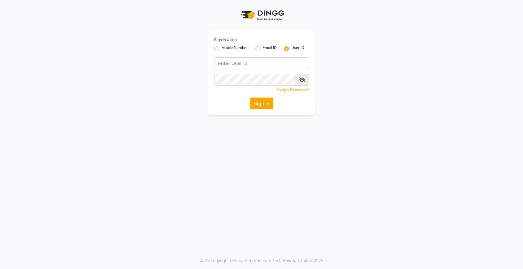 The height and width of the screenshot is (269, 523). Describe the element at coordinates (270, 49) in the screenshot. I see `label: Email ID` at that location.